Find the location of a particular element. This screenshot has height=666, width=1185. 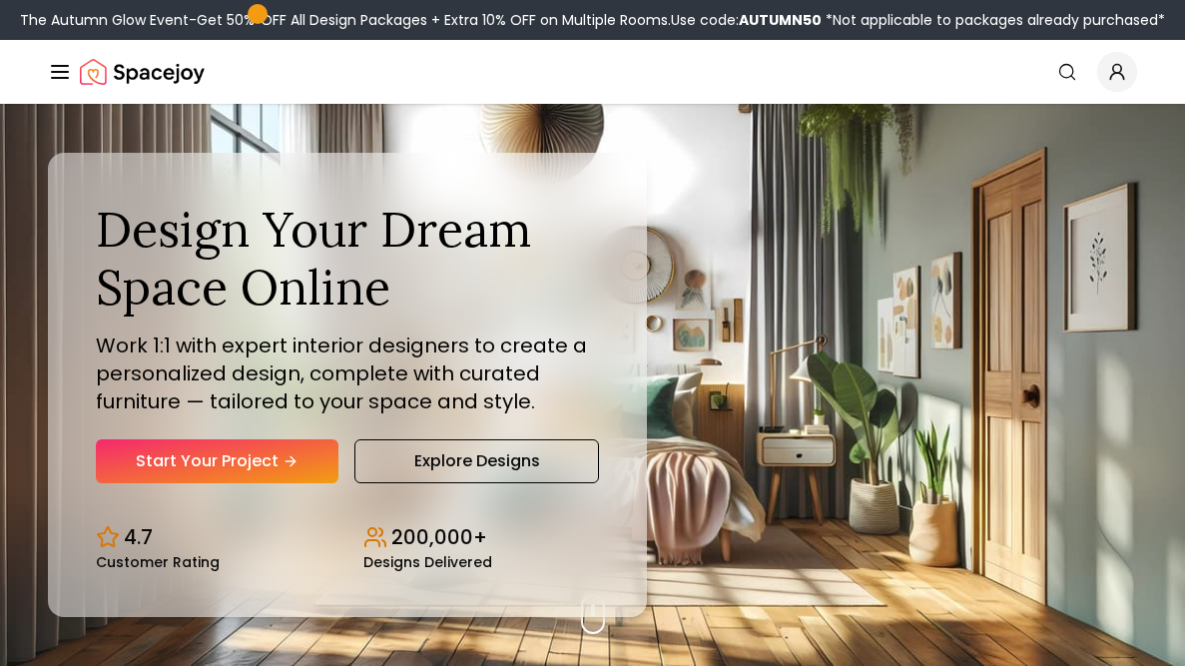

div: Design stats is located at coordinates (347, 538).